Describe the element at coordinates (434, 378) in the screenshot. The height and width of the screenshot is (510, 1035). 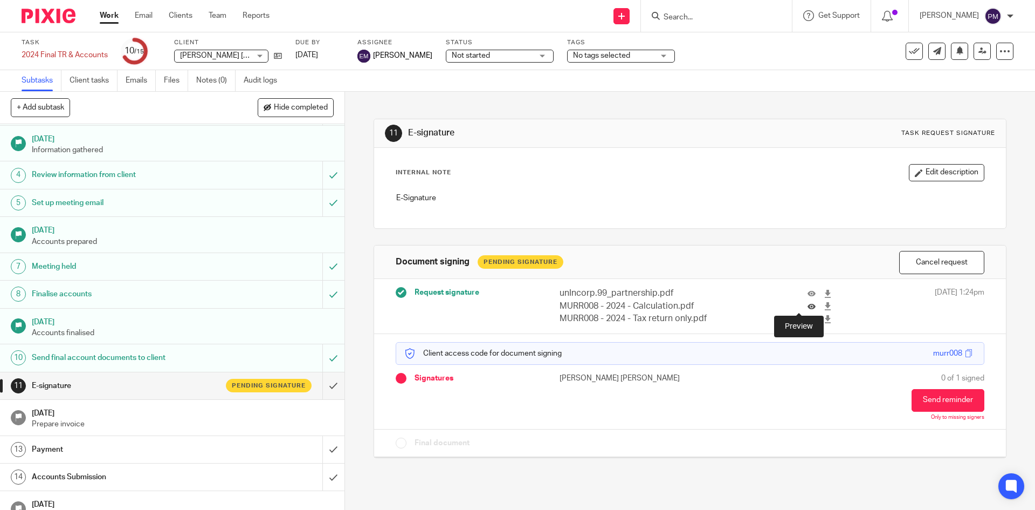
I see `span: Signatures` at that location.